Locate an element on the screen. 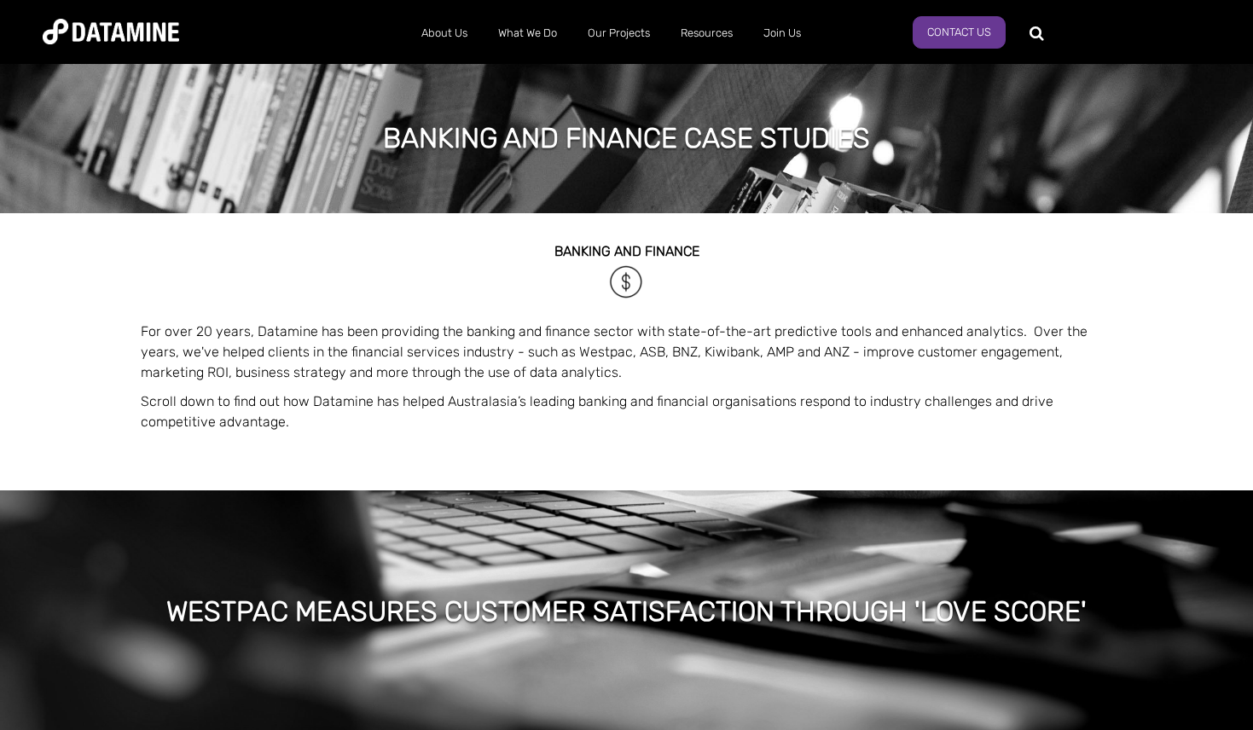 The width and height of the screenshot is (1253, 730). p: For over 20 years, Datamine has been providing the banking and finance sector with state-of-the-a... is located at coordinates (627, 352).